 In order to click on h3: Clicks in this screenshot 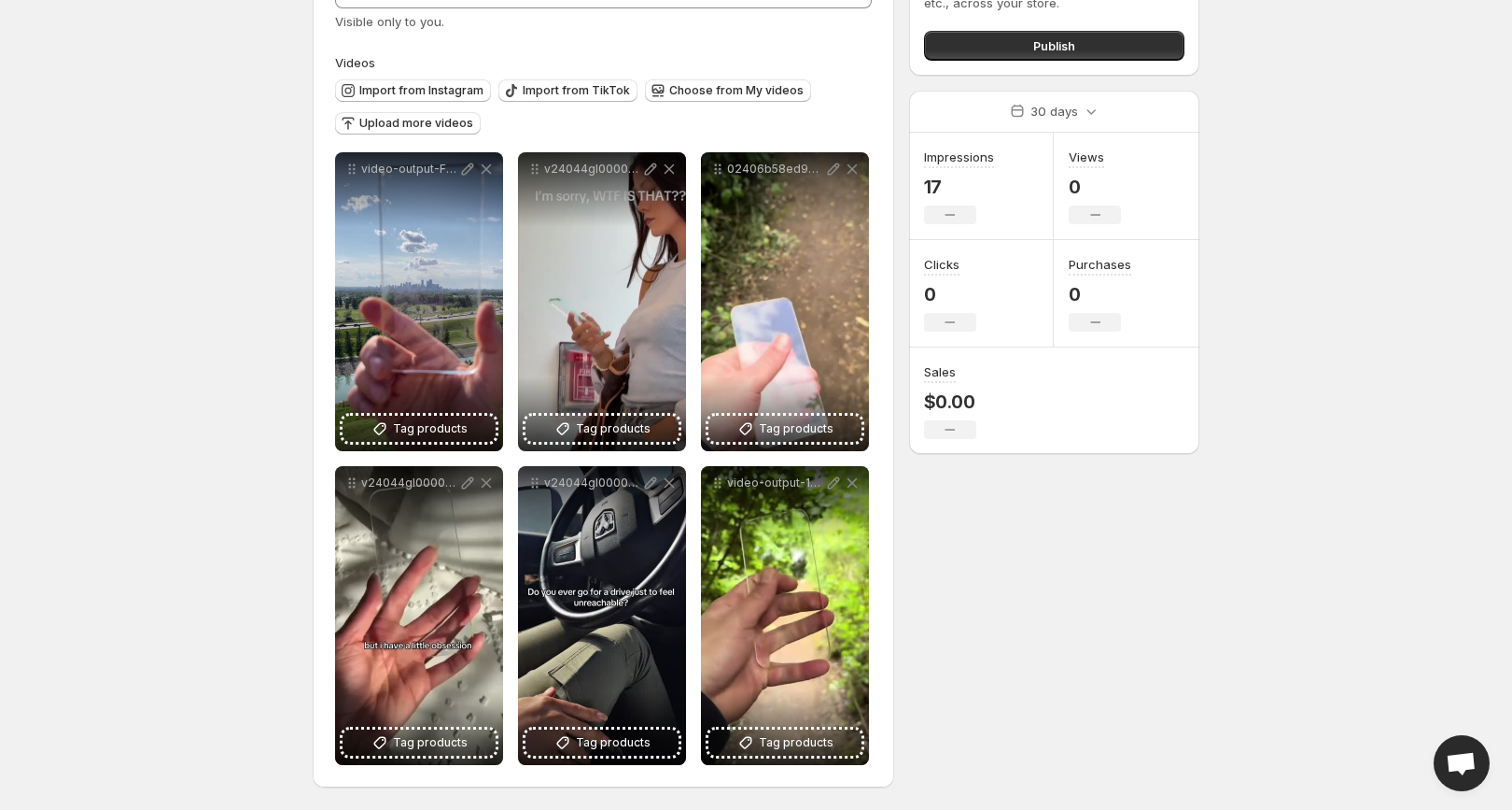, I will do `click(941, 264)`.